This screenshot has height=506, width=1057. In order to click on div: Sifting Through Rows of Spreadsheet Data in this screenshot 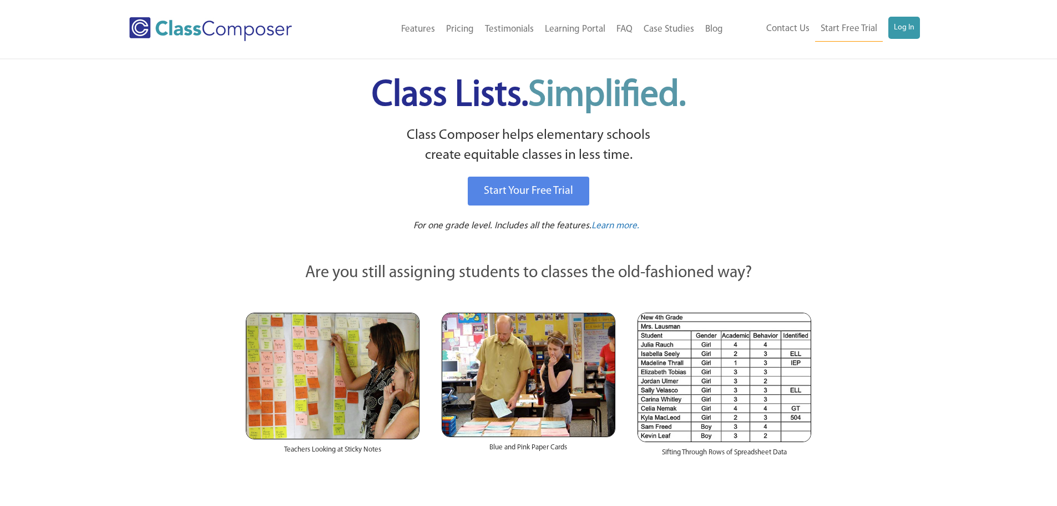, I will do `click(724, 455)`.